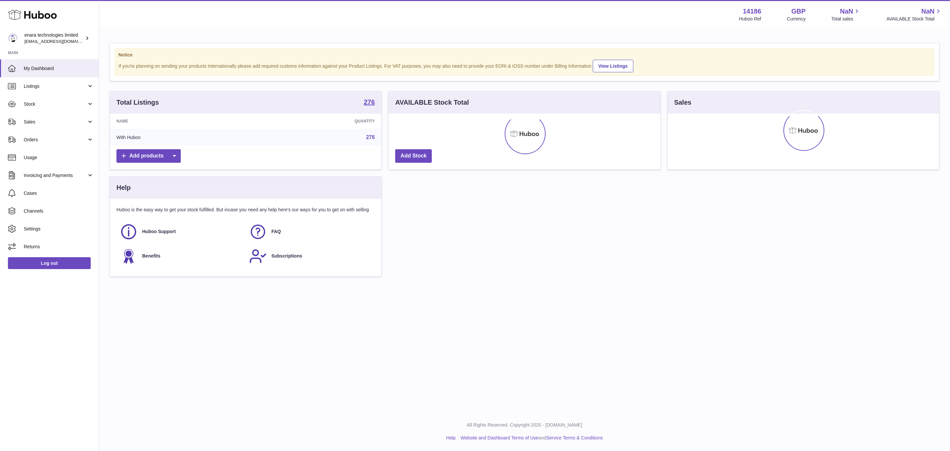  Describe the element at coordinates (149, 156) in the screenshot. I see `a: Add products` at that location.